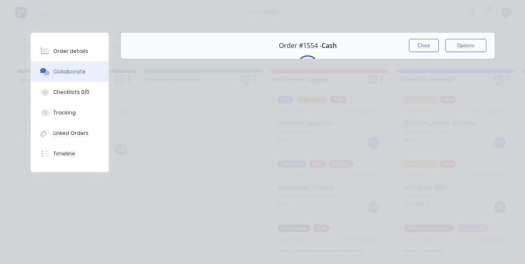  What do you see at coordinates (70, 133) in the screenshot?
I see `button: Linked Orders` at bounding box center [70, 133].